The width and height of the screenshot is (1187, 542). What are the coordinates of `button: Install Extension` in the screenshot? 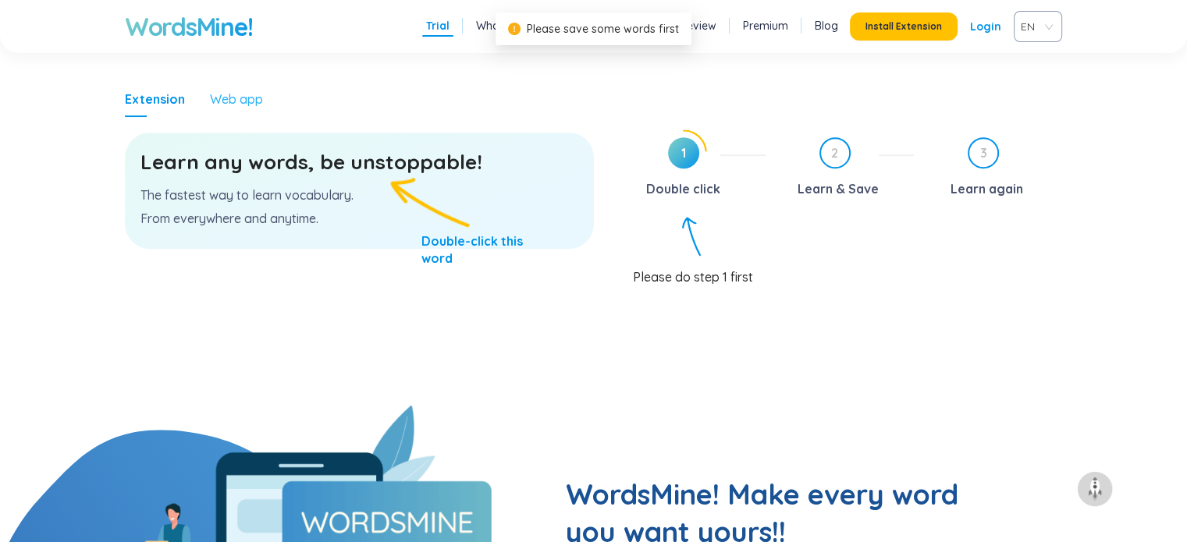 It's located at (904, 27).